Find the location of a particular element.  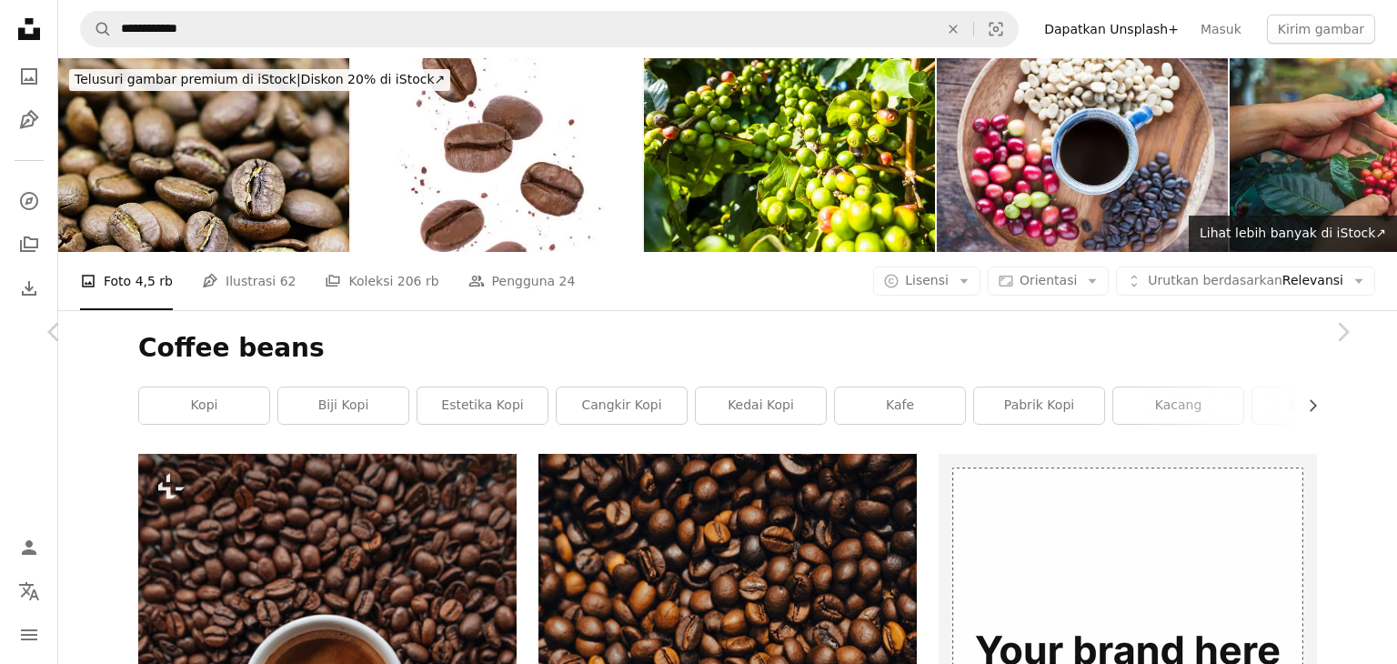

a: kedai kopi is located at coordinates (760, 406).